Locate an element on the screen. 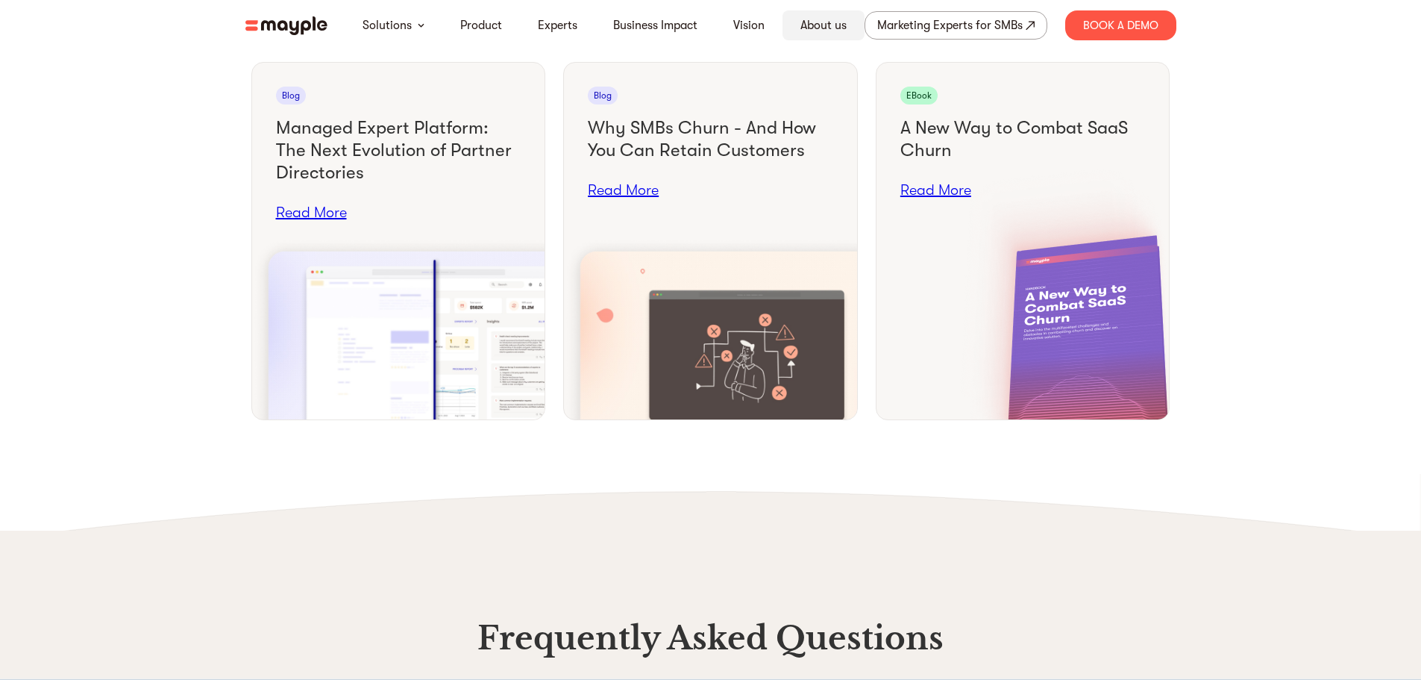 The height and width of the screenshot is (680, 1421). img: Underserved SMBs in SaaS is located at coordinates (710, 328).